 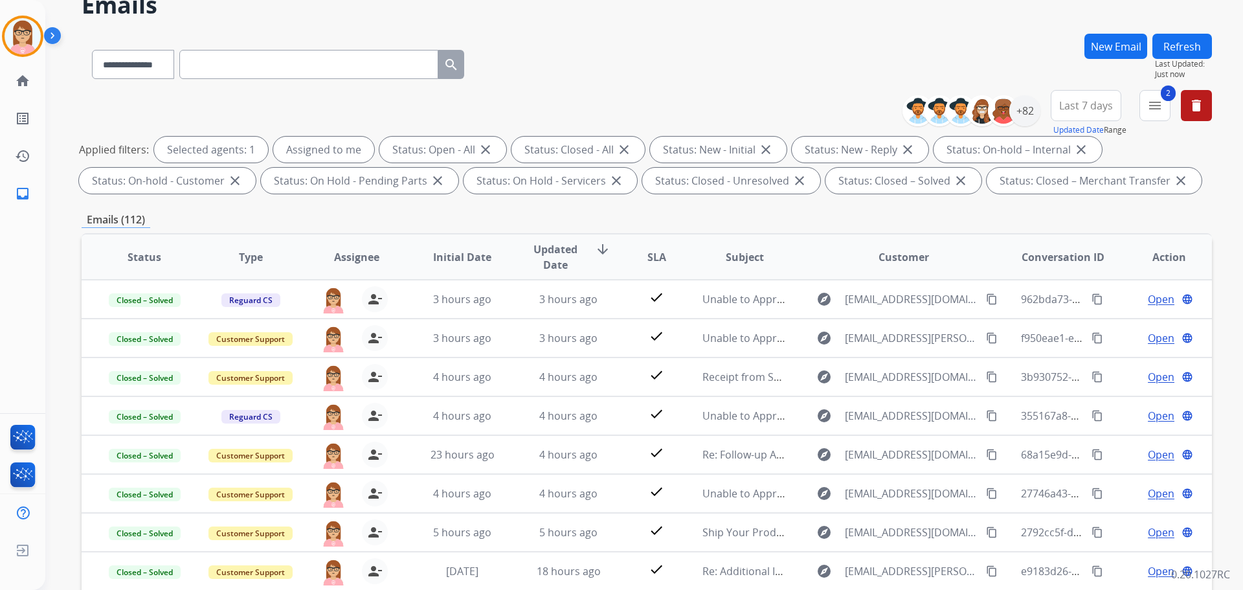 What do you see at coordinates (1182, 46) in the screenshot?
I see `button: Refresh` at bounding box center [1182, 46].